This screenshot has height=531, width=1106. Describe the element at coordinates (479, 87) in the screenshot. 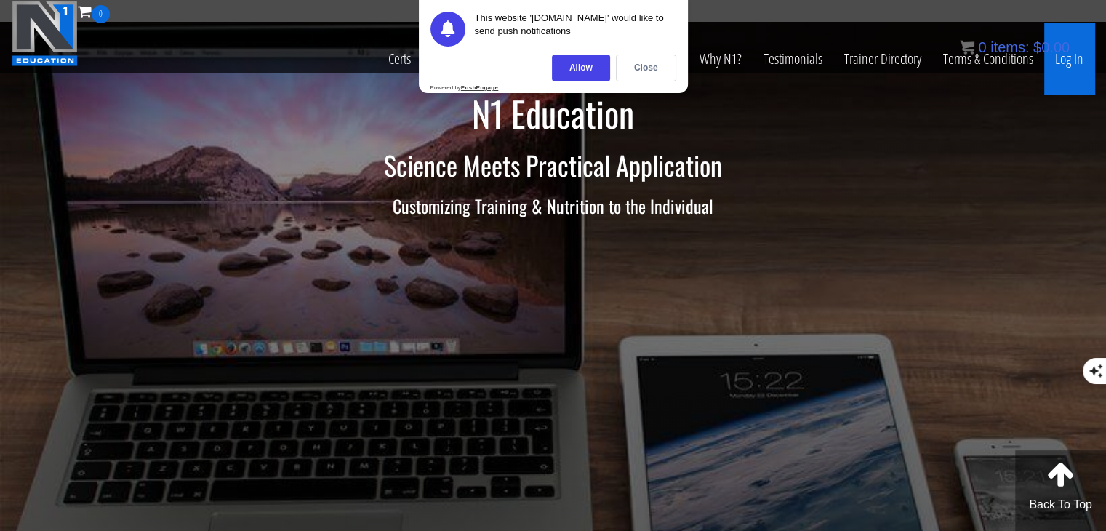

I see `strong: PushEngage` at that location.